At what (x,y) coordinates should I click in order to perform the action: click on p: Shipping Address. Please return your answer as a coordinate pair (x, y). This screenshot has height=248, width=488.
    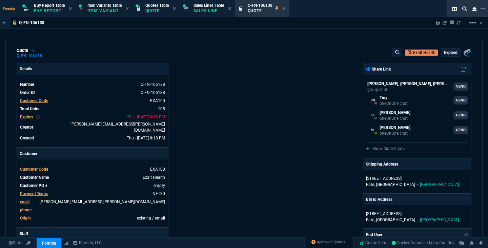
    Looking at the image, I should click on (382, 164).